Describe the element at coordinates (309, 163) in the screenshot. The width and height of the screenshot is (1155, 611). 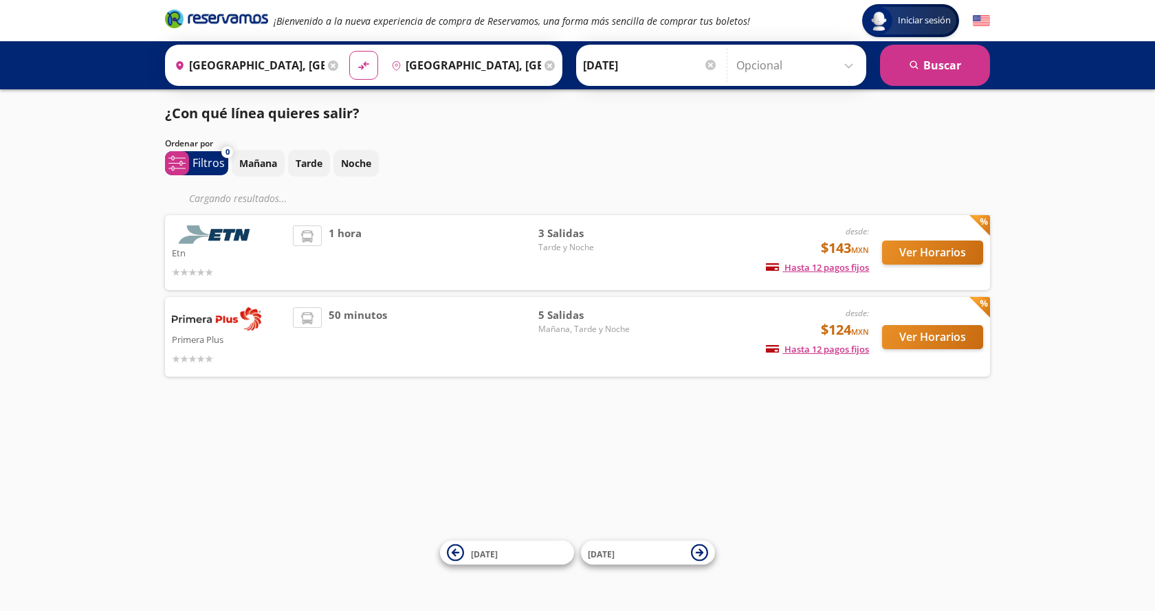
I see `button: Tarde` at that location.